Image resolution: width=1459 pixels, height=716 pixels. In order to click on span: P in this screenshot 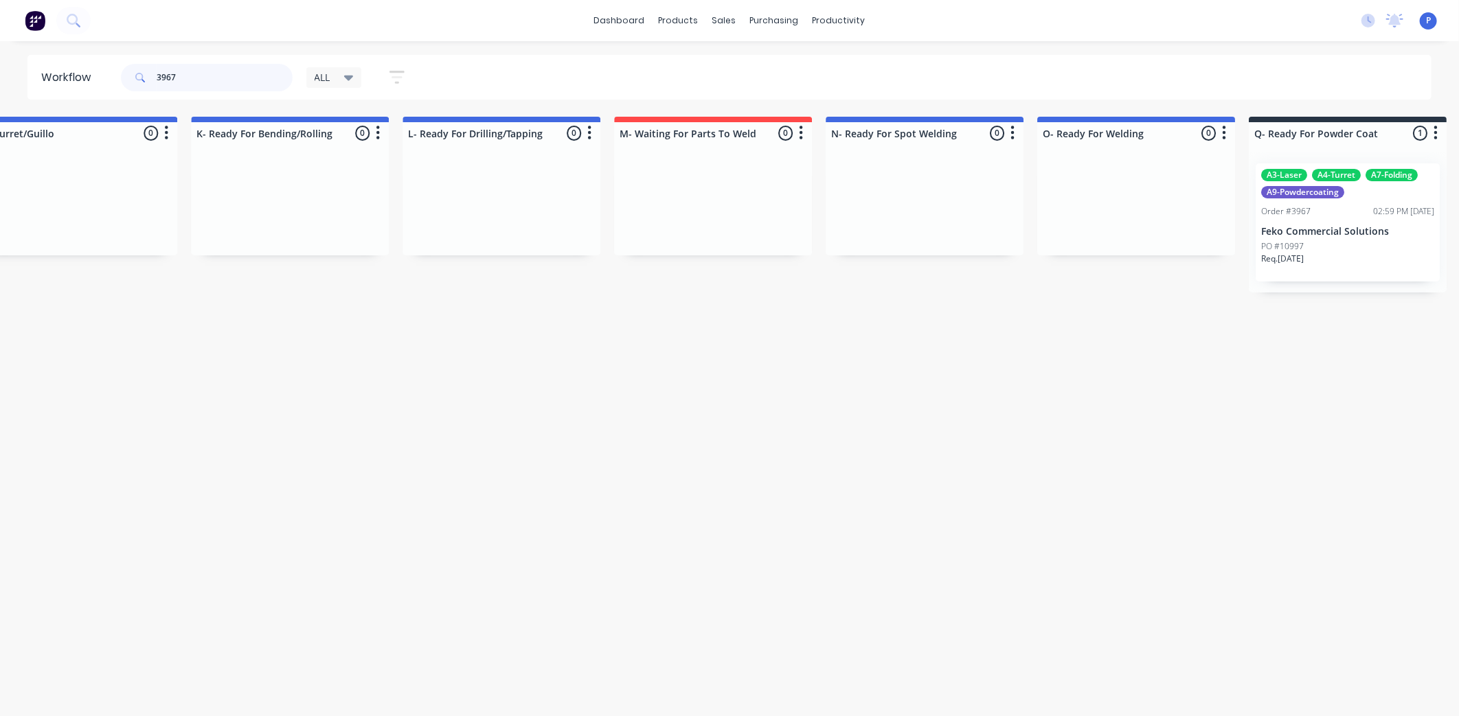, I will do `click(1428, 21)`.